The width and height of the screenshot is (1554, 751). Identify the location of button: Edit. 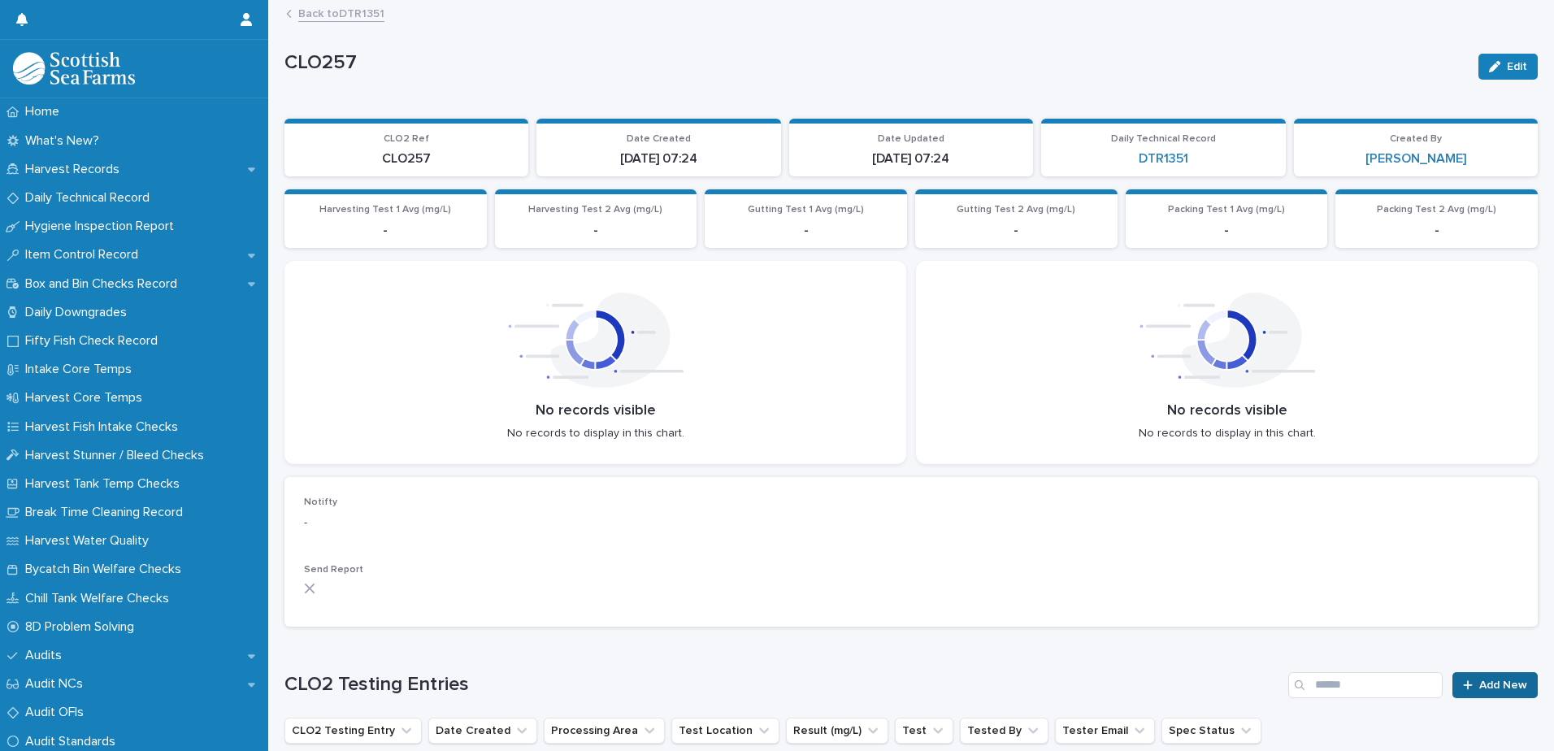
(1507, 67).